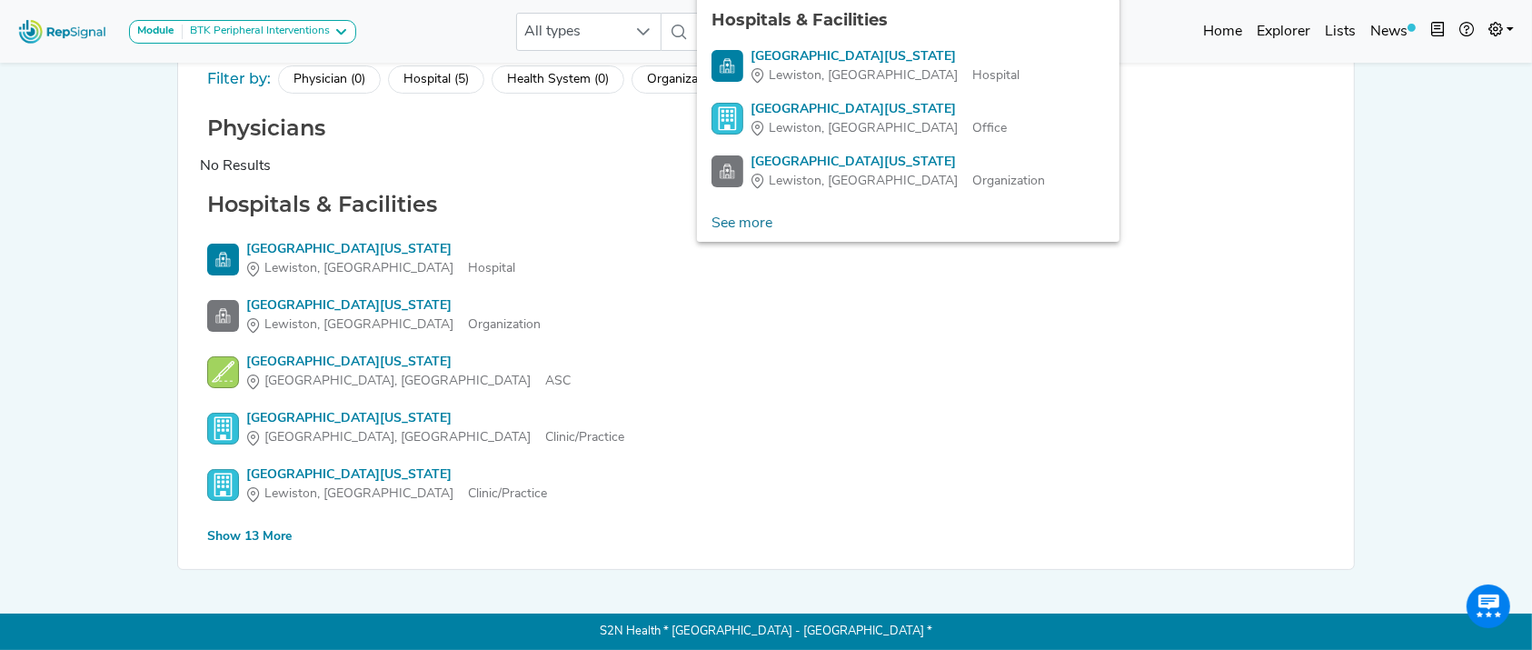 Image resolution: width=1532 pixels, height=650 pixels. What do you see at coordinates (408, 381) in the screenshot?
I see `div: ASC` at bounding box center [408, 381].